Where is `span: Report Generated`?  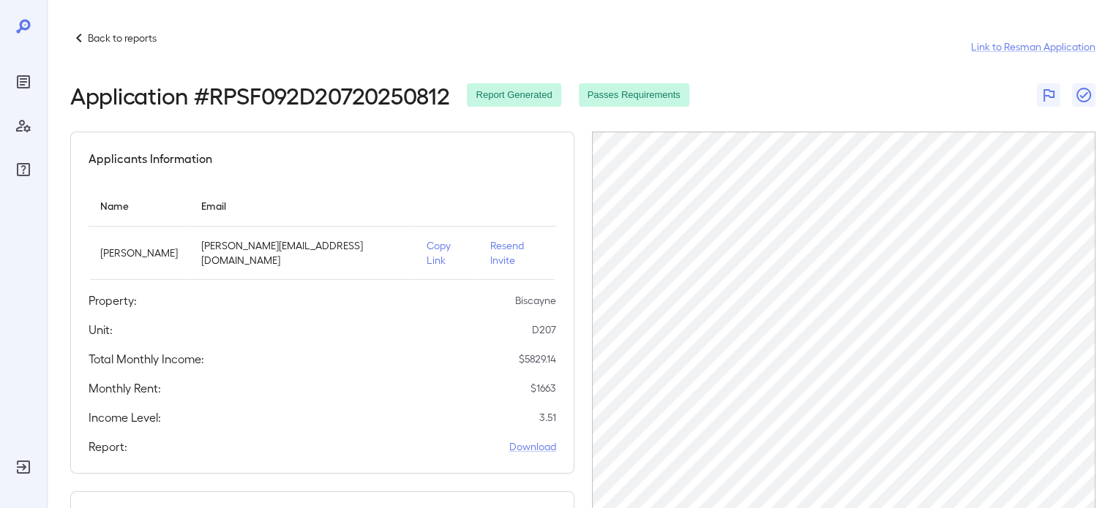 span: Report Generated is located at coordinates (514, 95).